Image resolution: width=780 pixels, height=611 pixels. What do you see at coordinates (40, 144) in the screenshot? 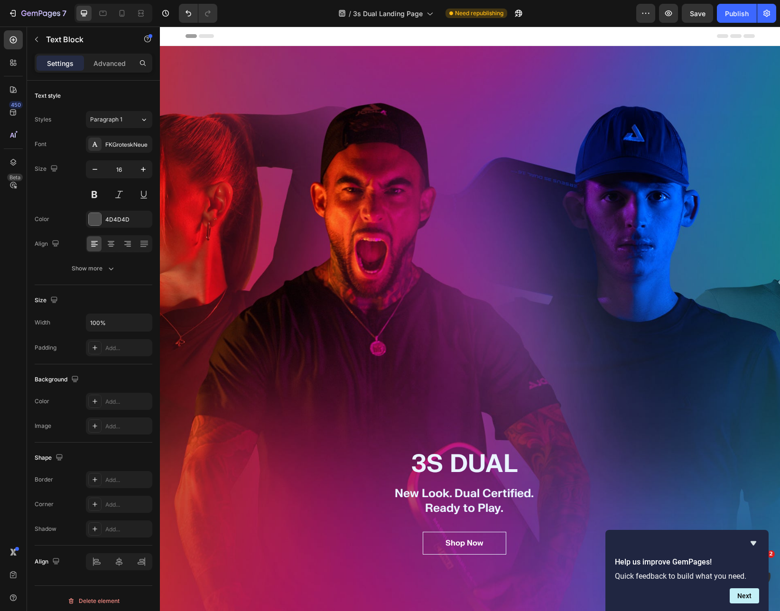
I see `div: Font` at bounding box center [40, 144].